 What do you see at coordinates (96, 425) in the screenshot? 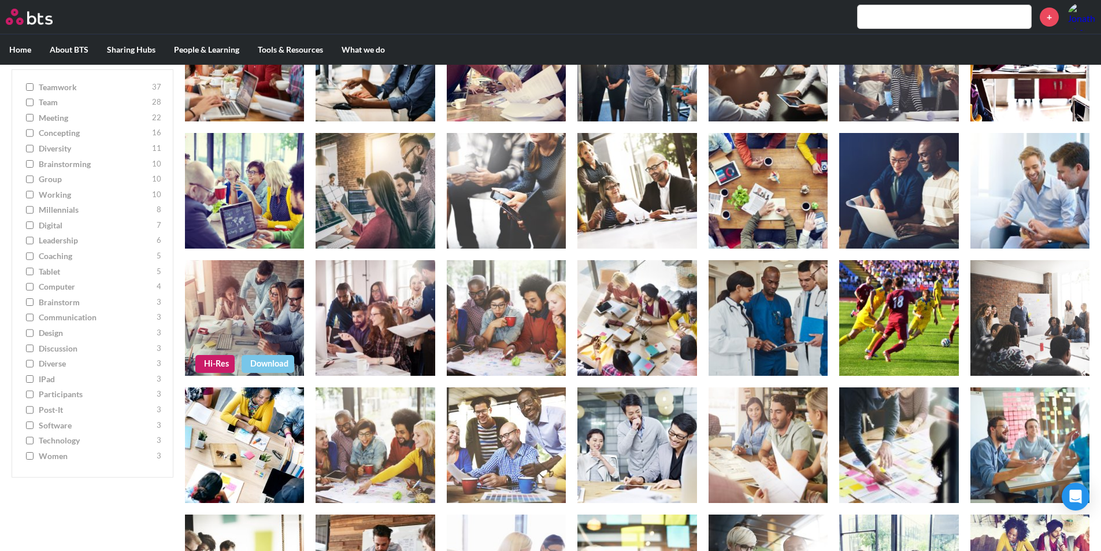
I see `span: software` at bounding box center [96, 425].